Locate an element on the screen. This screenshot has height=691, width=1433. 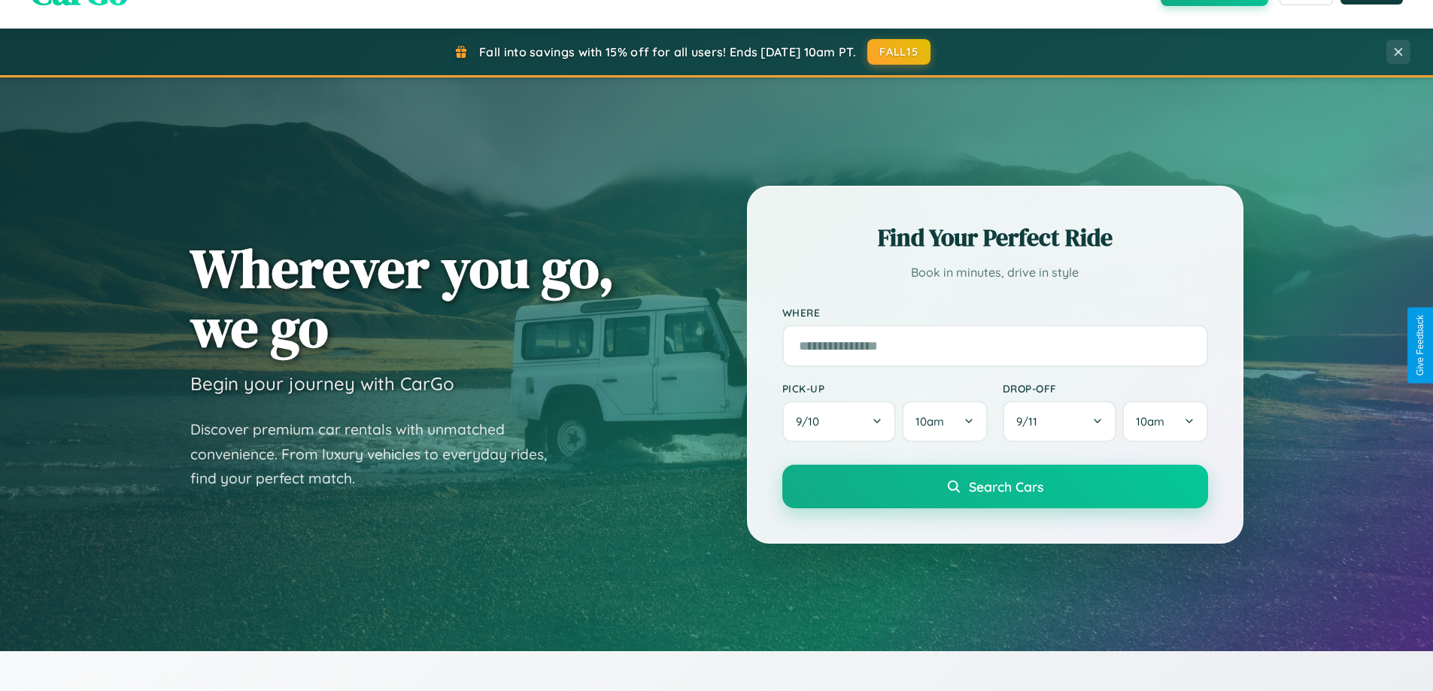
p: Book in minutes, drive in style is located at coordinates (995, 272).